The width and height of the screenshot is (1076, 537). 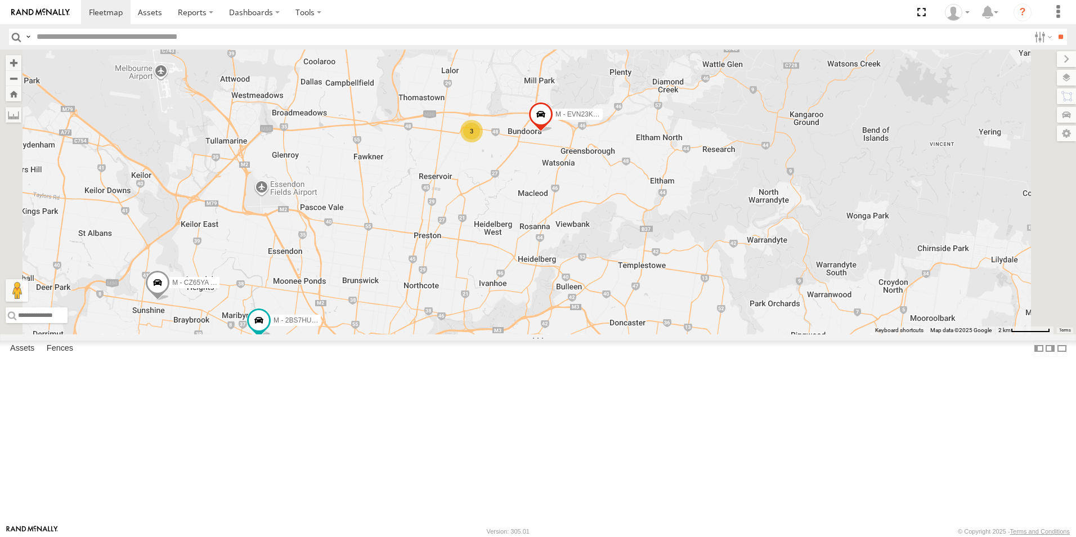 What do you see at coordinates (1062, 348) in the screenshot?
I see `label: Hide Summary Table` at bounding box center [1062, 348].